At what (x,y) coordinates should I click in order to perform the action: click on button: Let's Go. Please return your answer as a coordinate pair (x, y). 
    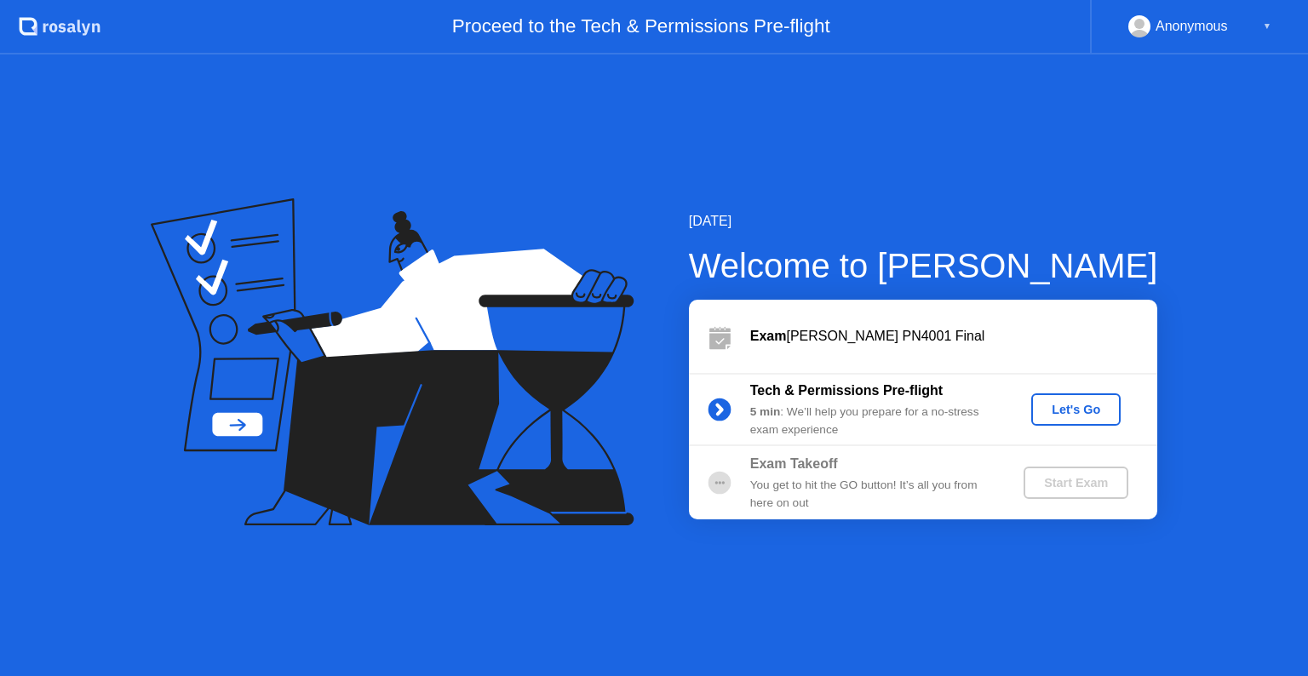
    Looking at the image, I should click on (1075, 409).